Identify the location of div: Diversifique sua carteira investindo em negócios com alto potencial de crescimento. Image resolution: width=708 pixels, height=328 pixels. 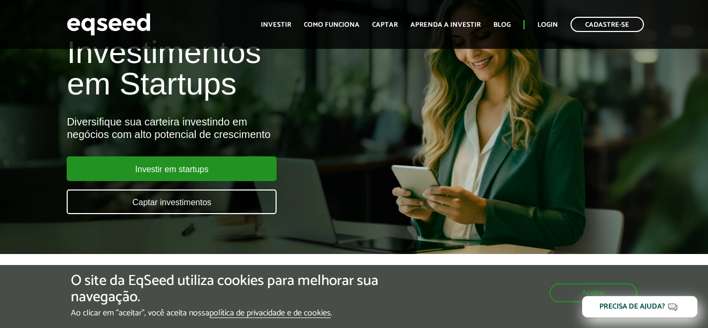
(236, 128).